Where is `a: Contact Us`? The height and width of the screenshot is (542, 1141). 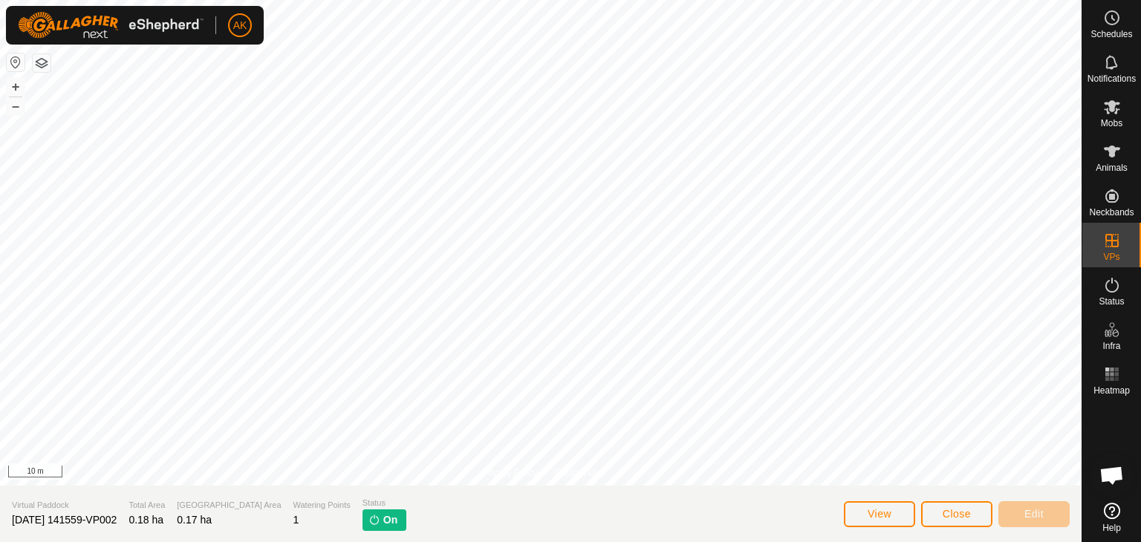
a: Contact Us is located at coordinates (577, 473).